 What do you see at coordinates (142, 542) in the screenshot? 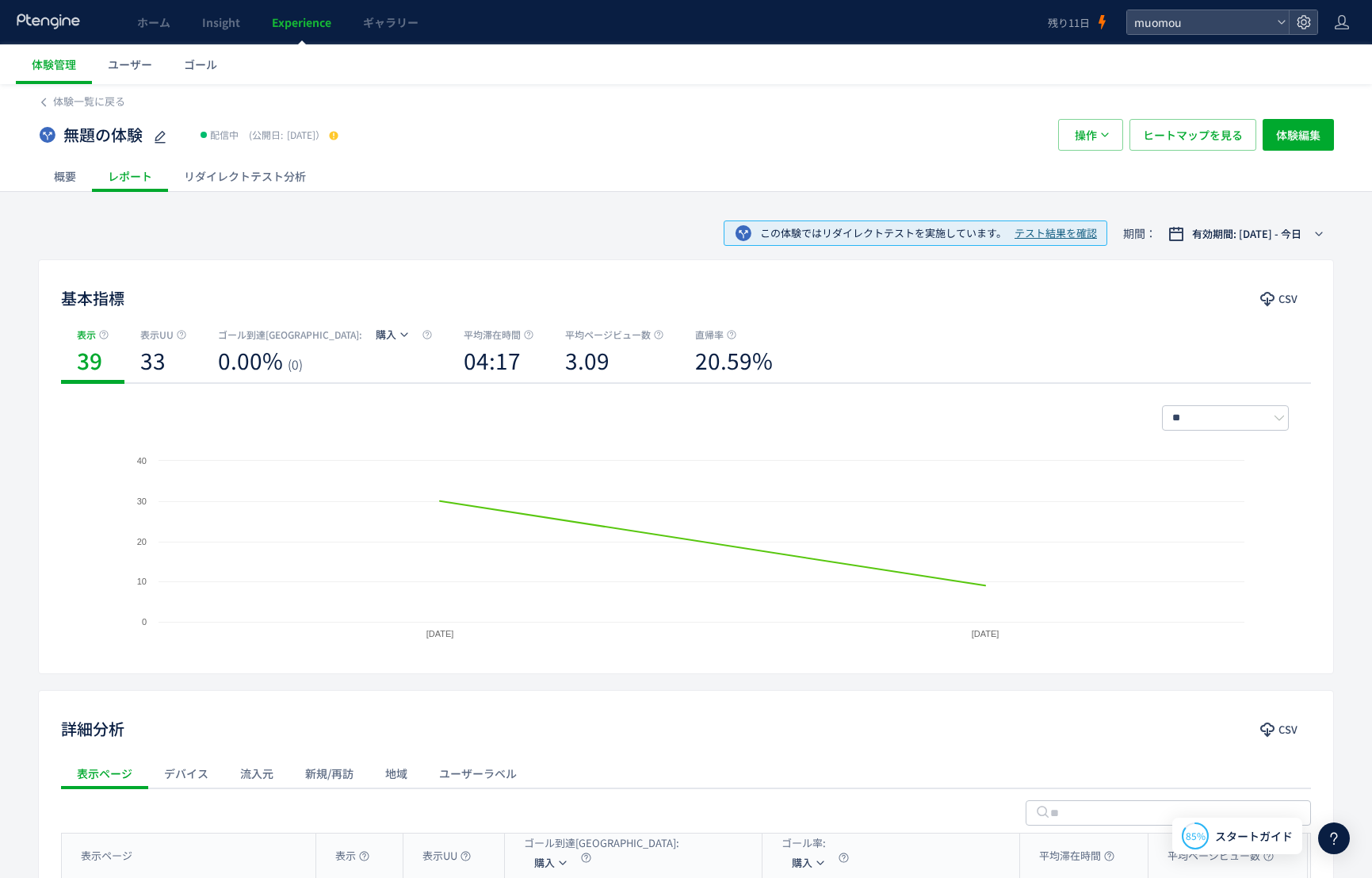
I see `text: 20` at bounding box center [142, 542].